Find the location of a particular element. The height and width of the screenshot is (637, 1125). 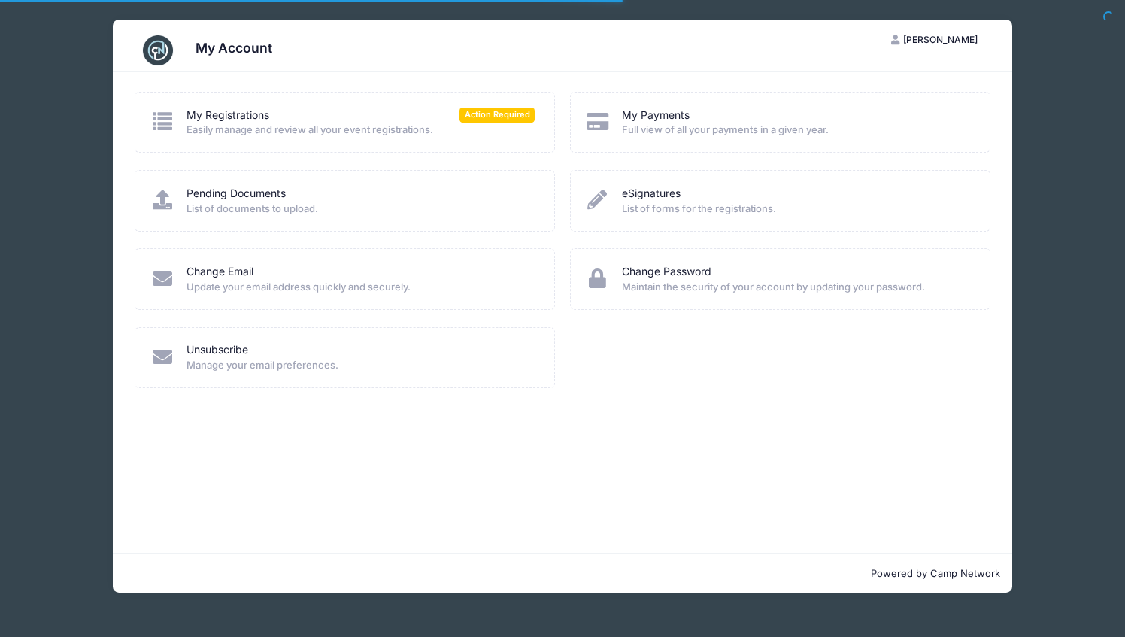

a: My Payments is located at coordinates (656, 115).